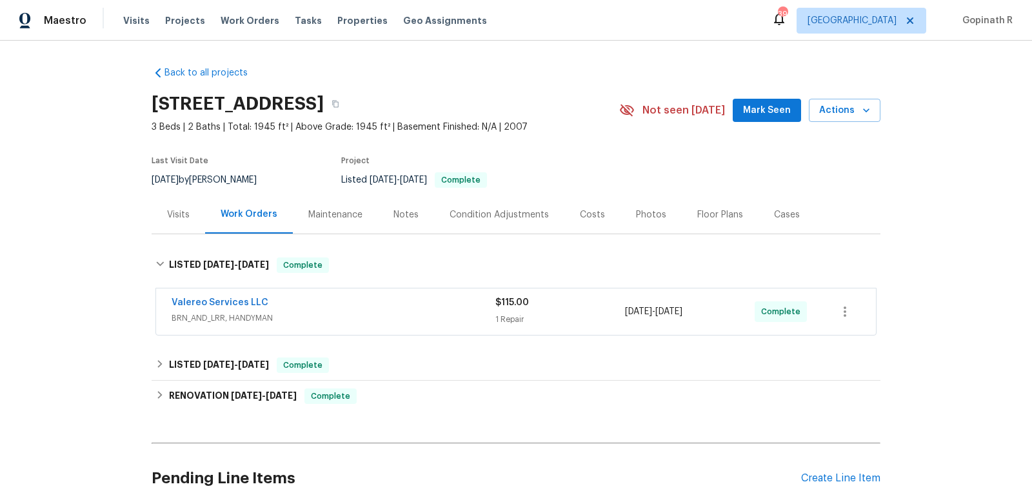  I want to click on button: Actions, so click(844, 110).